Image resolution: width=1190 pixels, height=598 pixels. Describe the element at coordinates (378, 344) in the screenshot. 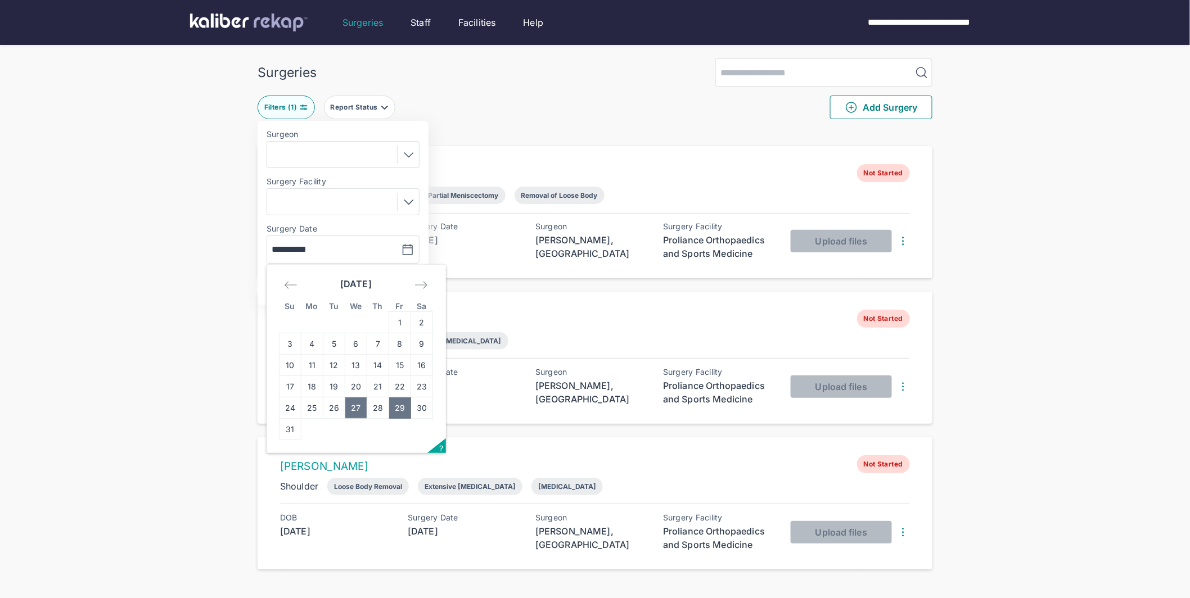

I see `td: Thursday, August 7, 2025` at that location.